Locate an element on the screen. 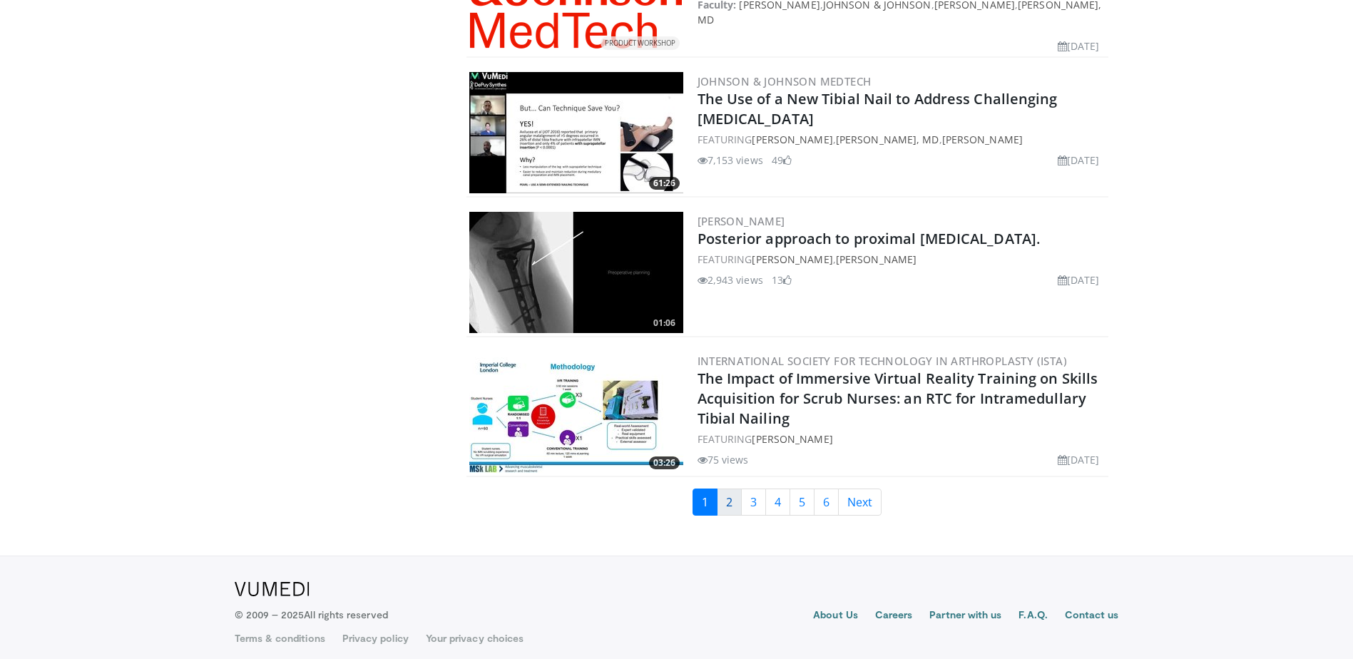 The width and height of the screenshot is (1353, 659). img: 3f972b07-9723-4b4a-ace4-8ebb31614f5c.300x170_q85_crop-smart_upscale.jpg is located at coordinates (576, 133).